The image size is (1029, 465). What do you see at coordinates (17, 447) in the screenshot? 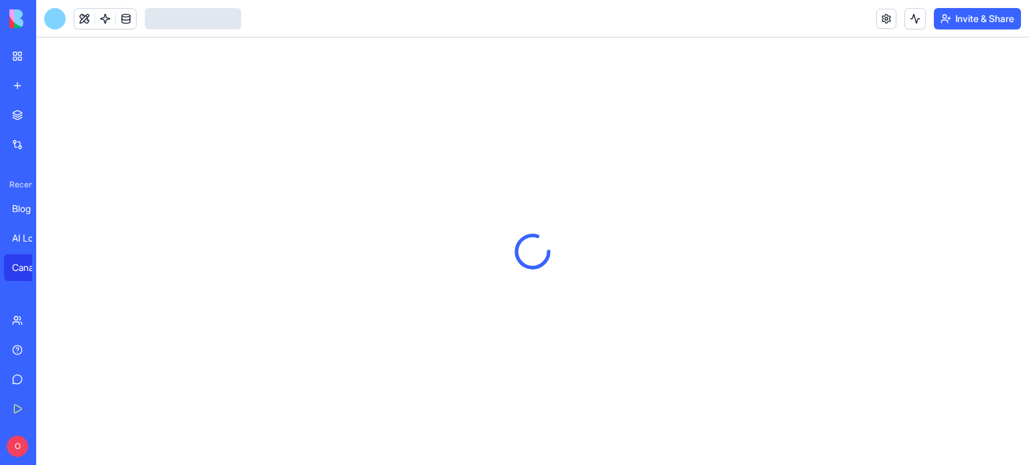
I see `span: O` at bounding box center [17, 447].